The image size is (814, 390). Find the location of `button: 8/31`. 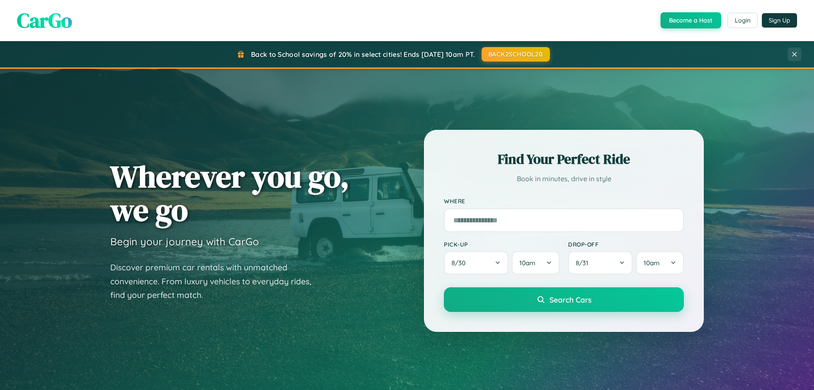

button: 8/31 is located at coordinates (600, 262).